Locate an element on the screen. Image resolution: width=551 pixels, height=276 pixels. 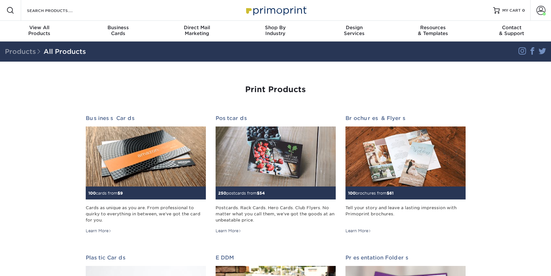
div: Services is located at coordinates (354, 31).